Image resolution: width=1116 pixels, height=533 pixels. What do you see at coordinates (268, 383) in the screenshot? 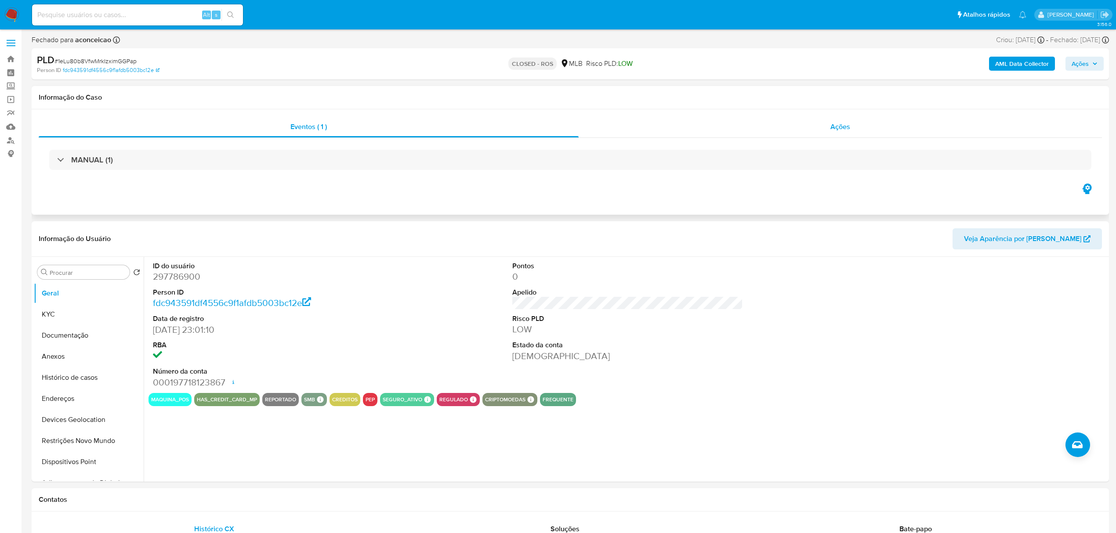
I see `dd: 000197718123867` at bounding box center [268, 383].